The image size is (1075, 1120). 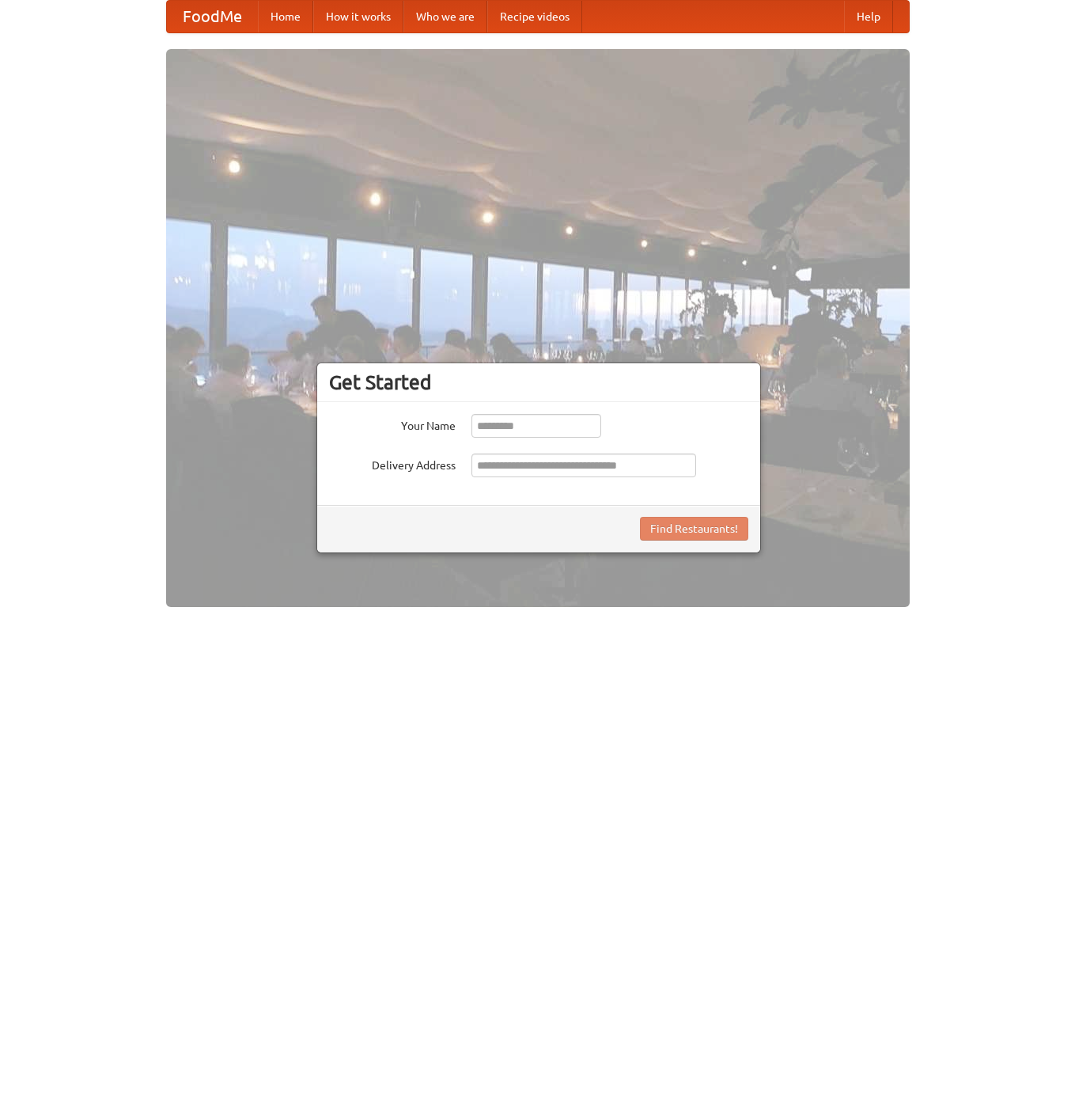 What do you see at coordinates (212, 16) in the screenshot?
I see `a: FoodMe` at bounding box center [212, 16].